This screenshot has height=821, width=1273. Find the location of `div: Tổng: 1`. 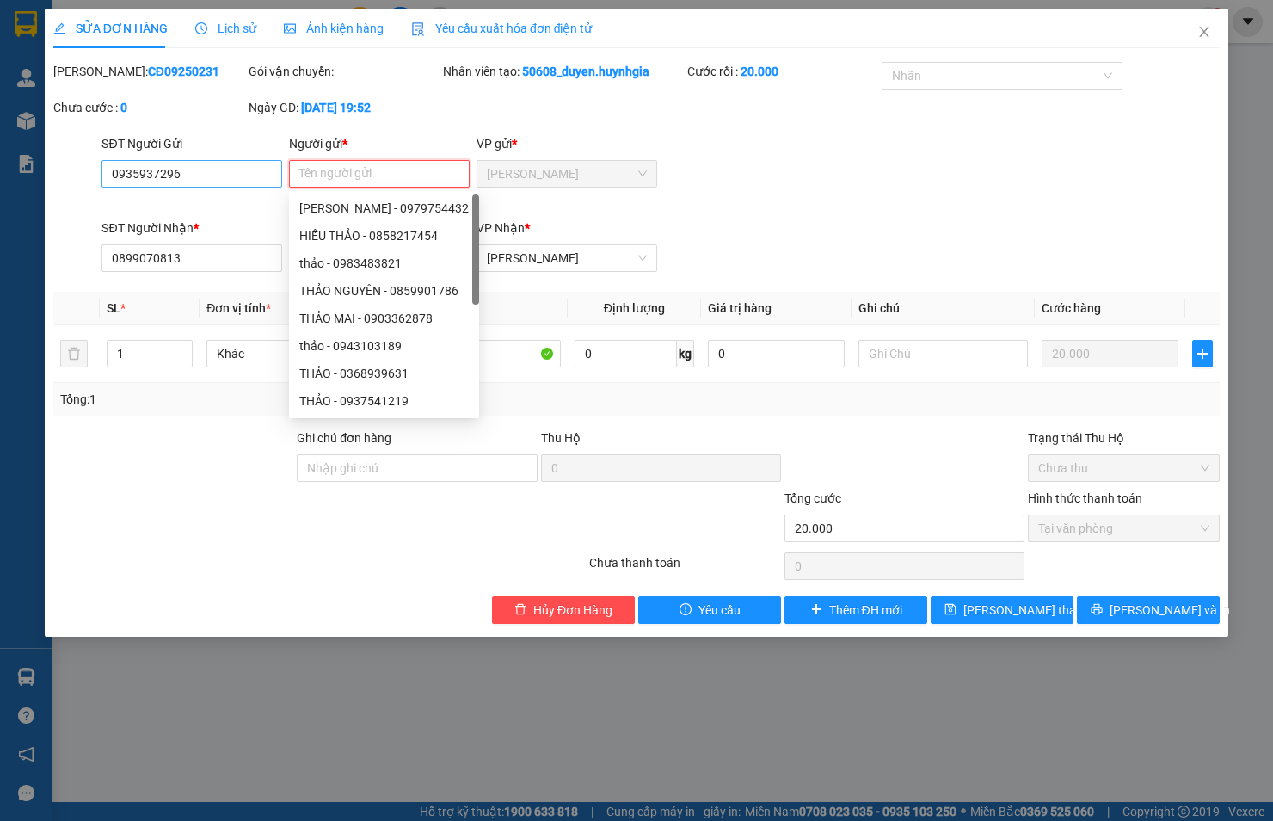

div: Tổng: 1 is located at coordinates (276, 399).